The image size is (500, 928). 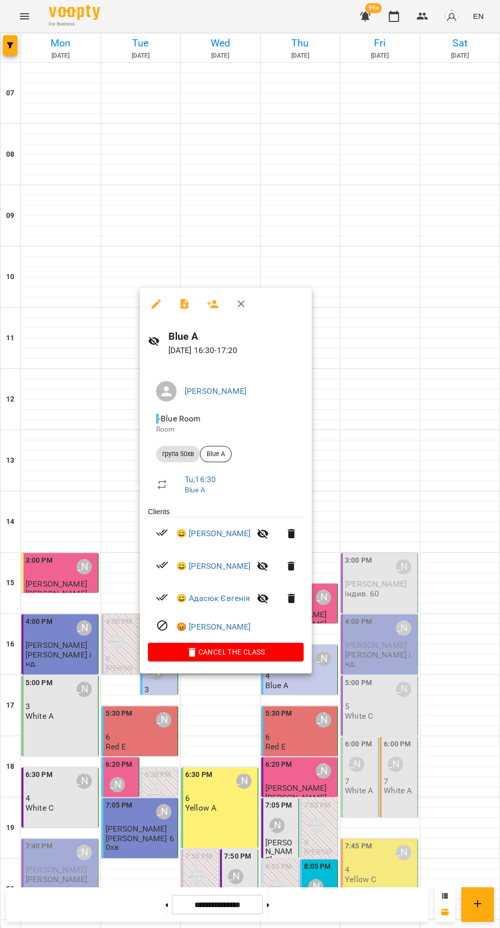 I want to click on span: Blue A, so click(x=216, y=454).